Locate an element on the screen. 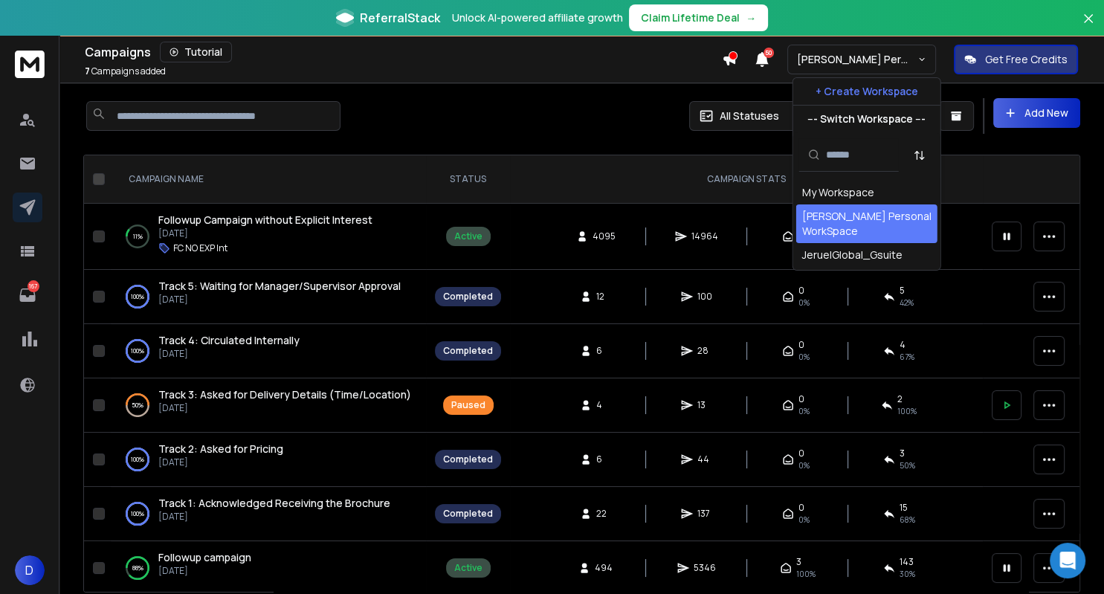  p: 11 % is located at coordinates (138, 237).